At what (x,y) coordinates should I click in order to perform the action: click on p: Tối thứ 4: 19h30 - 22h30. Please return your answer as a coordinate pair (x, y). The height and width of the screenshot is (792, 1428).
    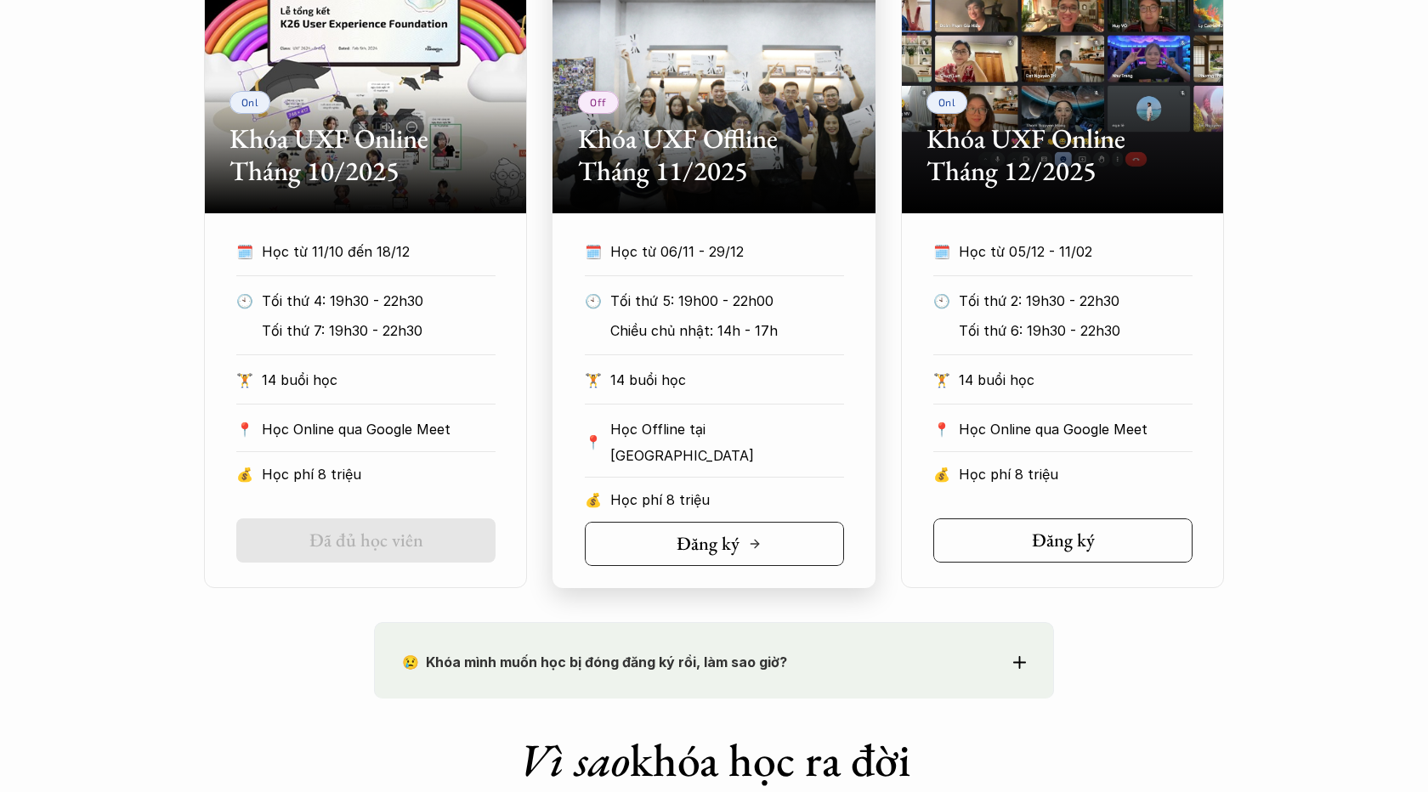
    Looking at the image, I should click on (378, 301).